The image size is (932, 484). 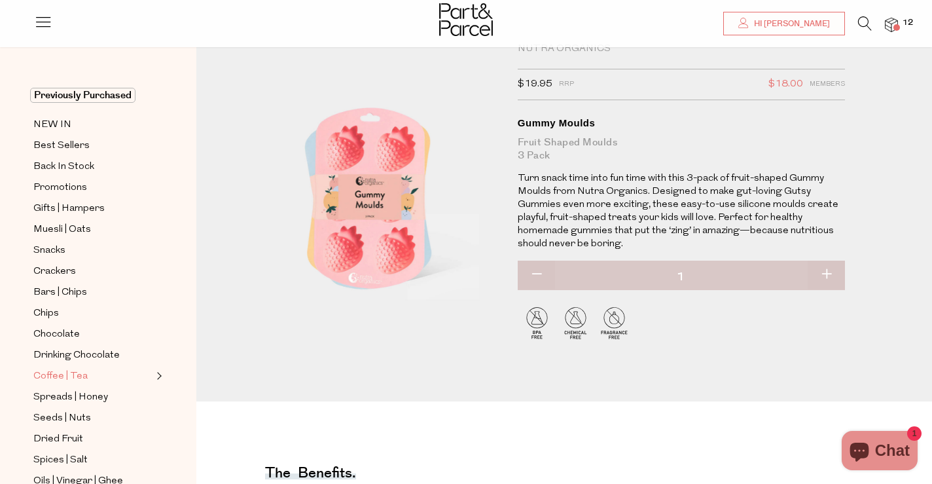 What do you see at coordinates (52, 125) in the screenshot?
I see `span: NEW IN` at bounding box center [52, 125].